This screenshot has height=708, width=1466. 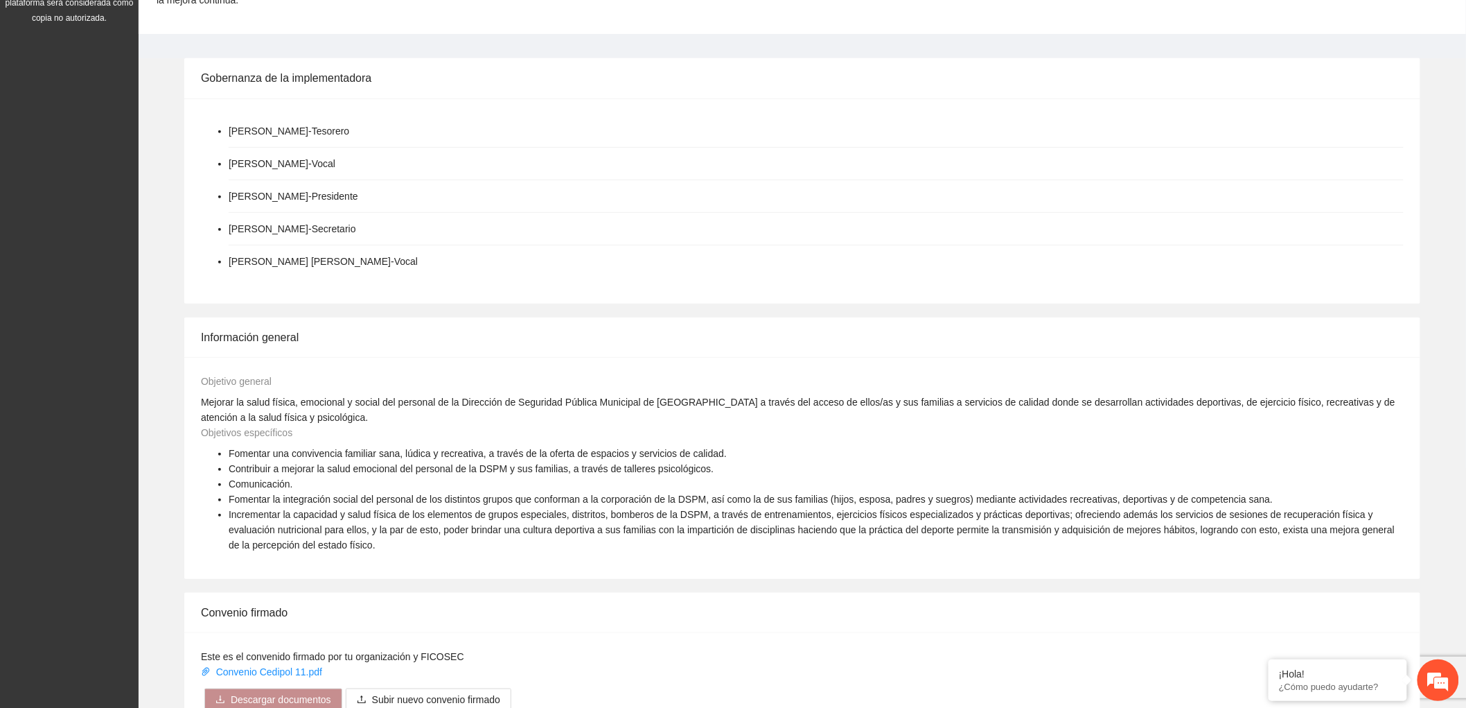 What do you see at coordinates (333, 656) in the screenshot?
I see `span: Este es el convenido firmado por tu organización y FICOSEC` at bounding box center [333, 656].